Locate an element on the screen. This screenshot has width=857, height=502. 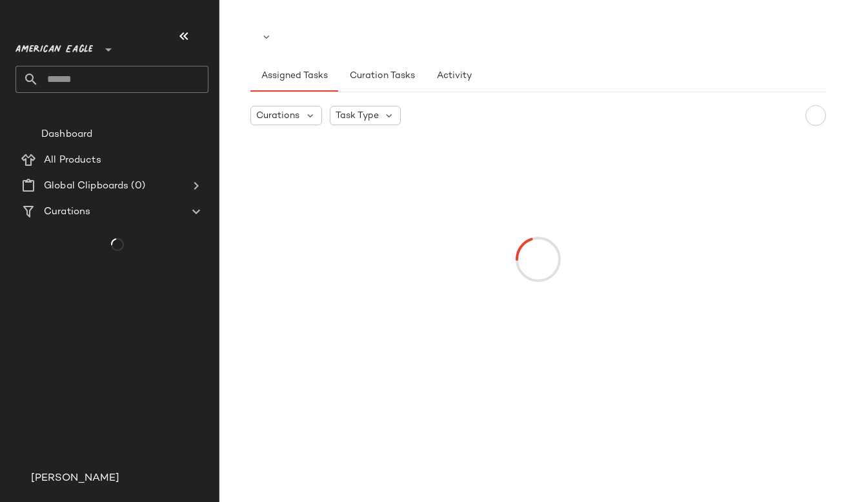
span: All Products is located at coordinates (72, 160).